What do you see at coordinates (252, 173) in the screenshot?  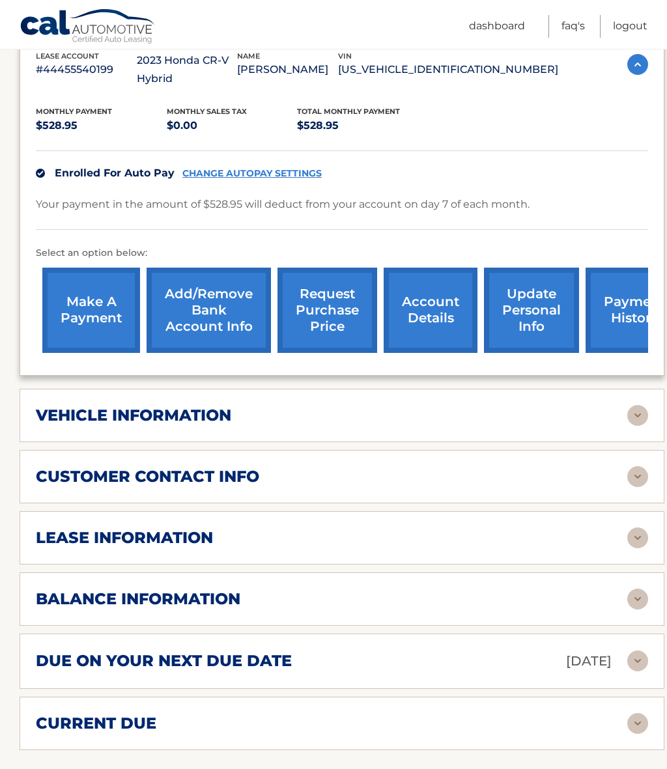 I see `a: CHANGE AUTOPAY SETTINGS` at bounding box center [252, 173].